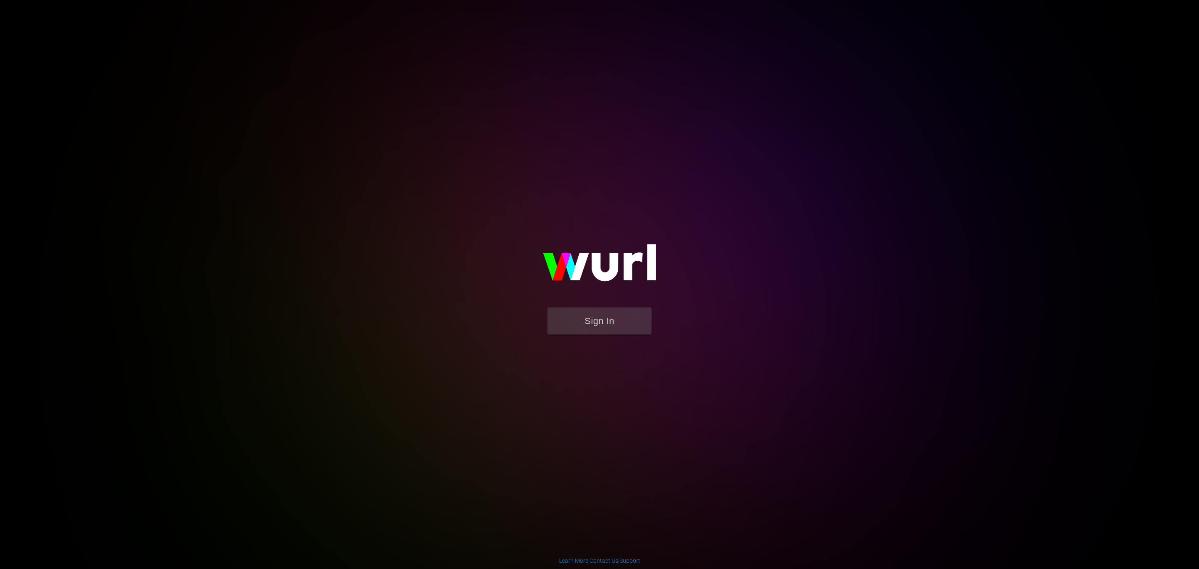 The height and width of the screenshot is (569, 1199). I want to click on a: Learn More, so click(574, 560).